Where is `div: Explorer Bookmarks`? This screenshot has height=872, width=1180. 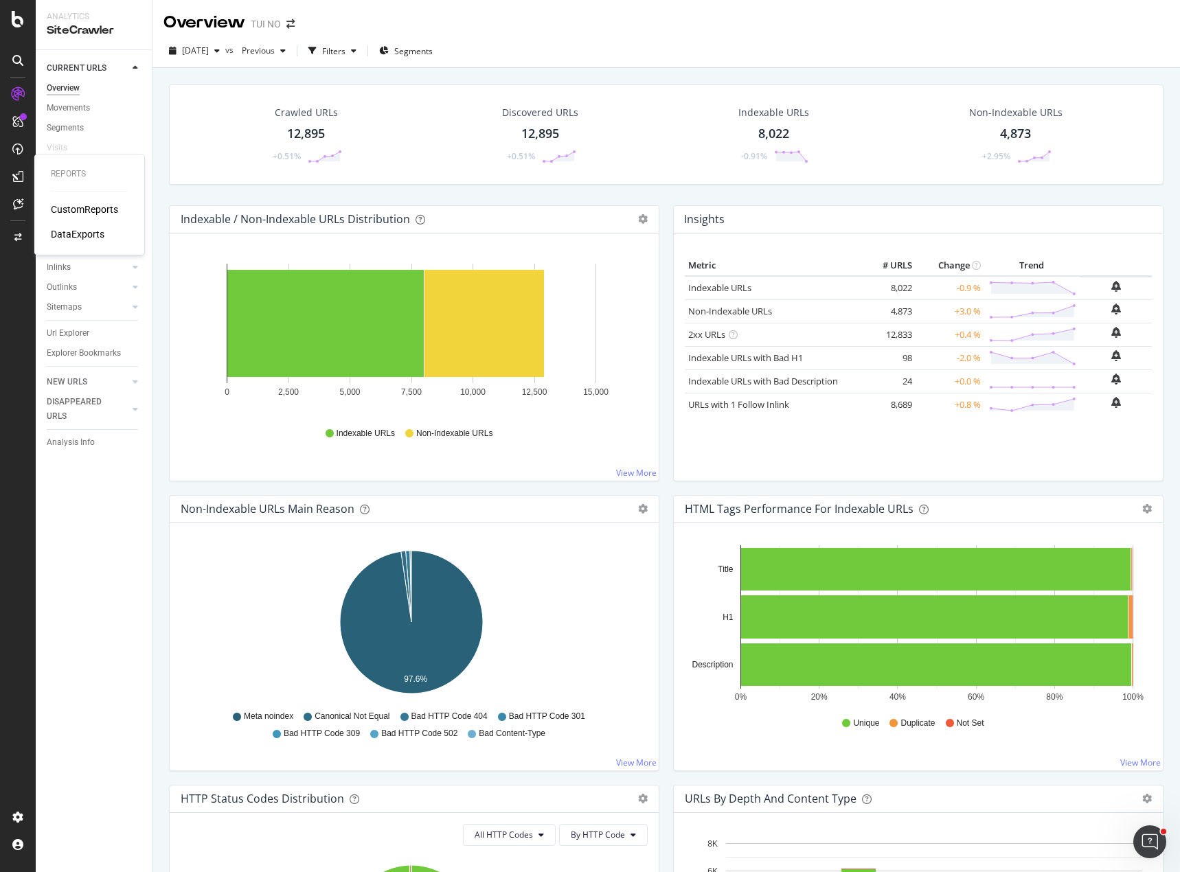 div: Explorer Bookmarks is located at coordinates (84, 353).